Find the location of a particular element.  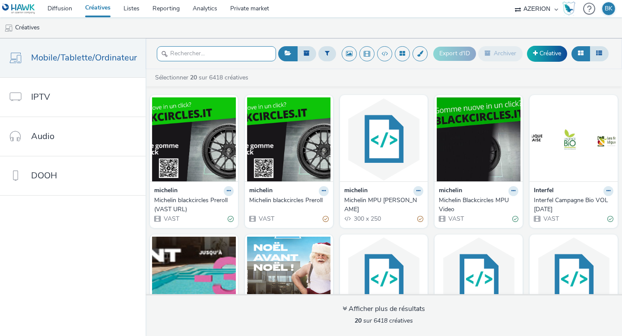

img: mobile is located at coordinates (9, 28).